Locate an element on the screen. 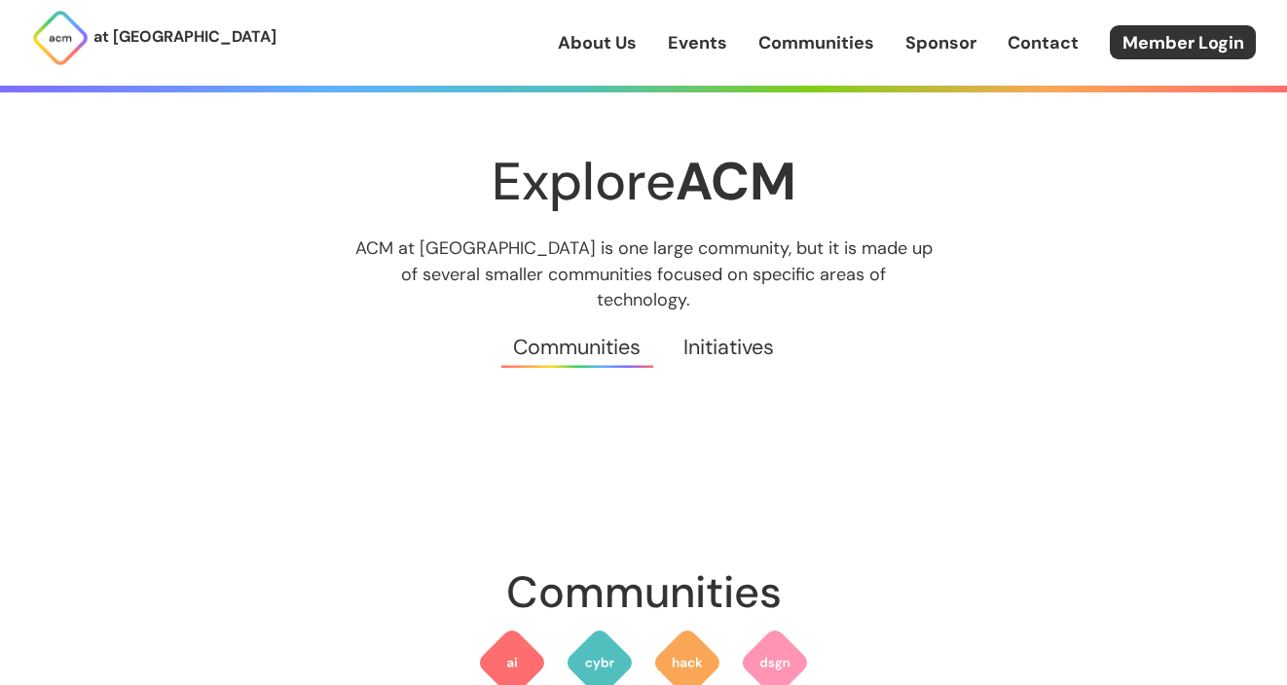  a: Initiatives is located at coordinates (728, 347).